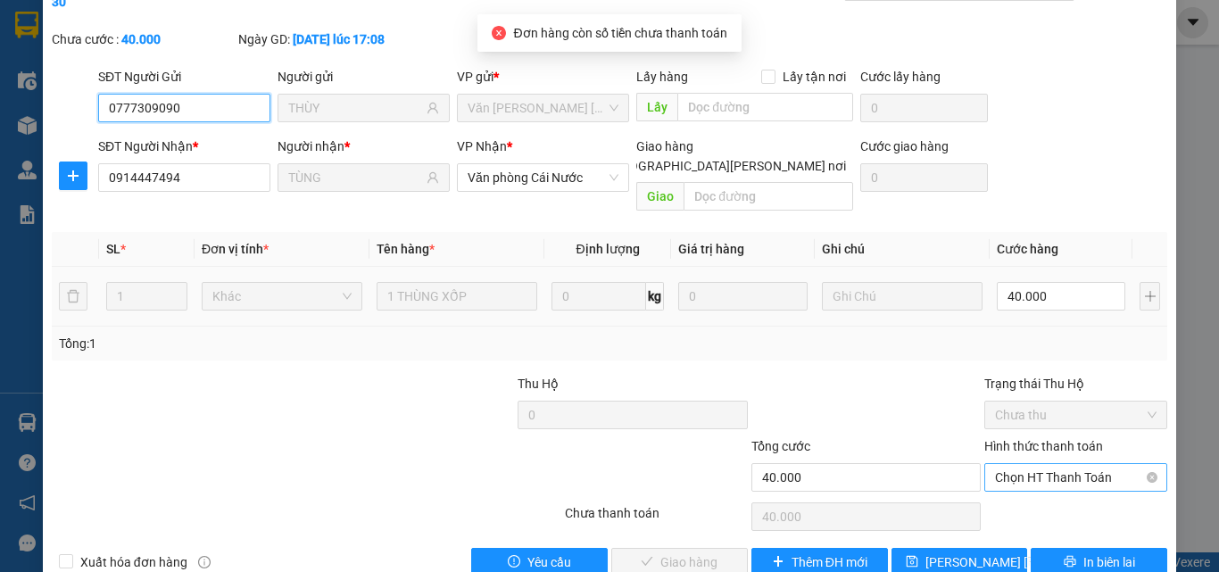  I want to click on span: In biên lai, so click(1109, 562).